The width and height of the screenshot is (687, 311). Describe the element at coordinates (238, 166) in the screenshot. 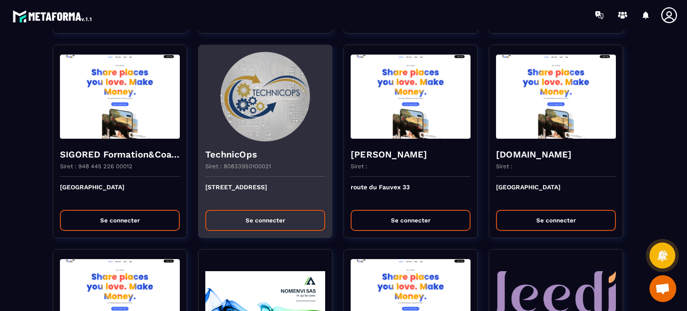

I see `p: Siret : 80833950100021` at that location.